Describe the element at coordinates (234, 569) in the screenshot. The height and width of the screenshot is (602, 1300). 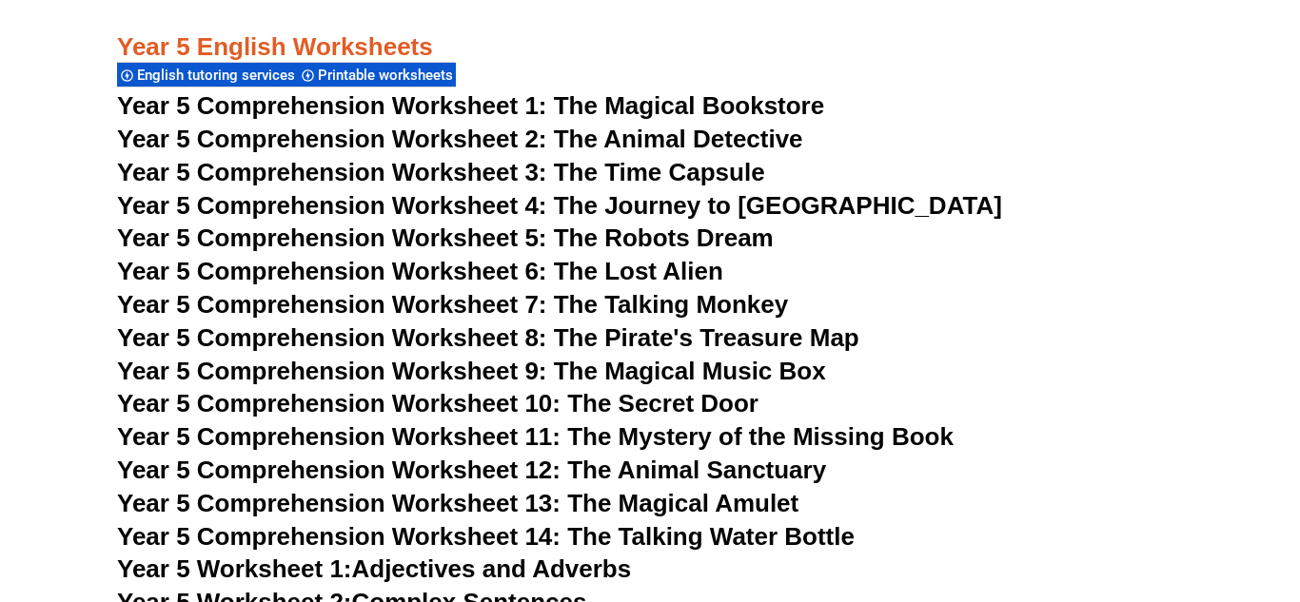
I see `span: Year 5 Worksheet 1:` at that location.